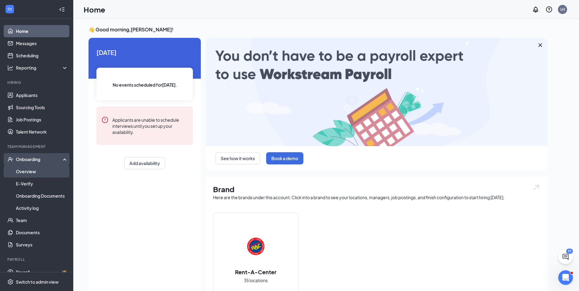  What do you see at coordinates (42, 272) in the screenshot?
I see `a: PayrollCrown` at bounding box center [42, 272].